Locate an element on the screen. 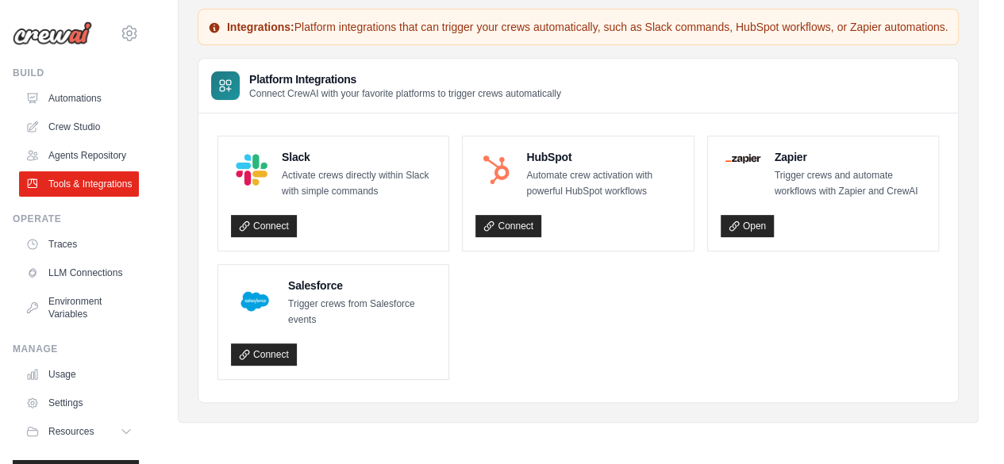  a: LLM Connections is located at coordinates (79, 273).